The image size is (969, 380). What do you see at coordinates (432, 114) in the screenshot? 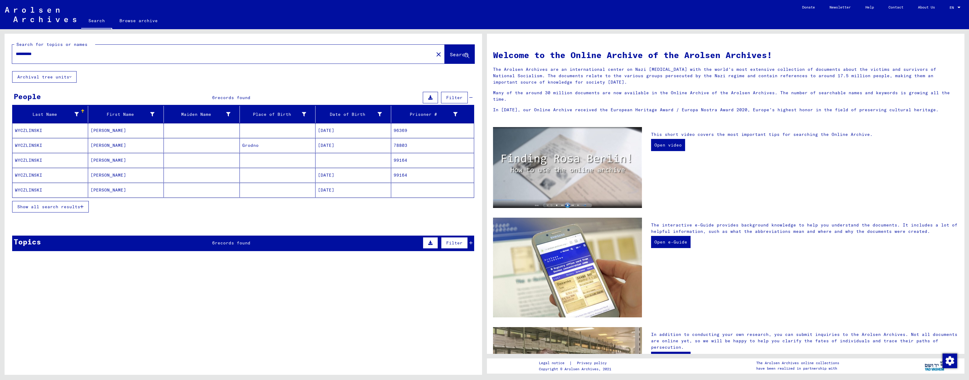
I see `mat-header-cell: Prisoner #` at bounding box center [432, 114].